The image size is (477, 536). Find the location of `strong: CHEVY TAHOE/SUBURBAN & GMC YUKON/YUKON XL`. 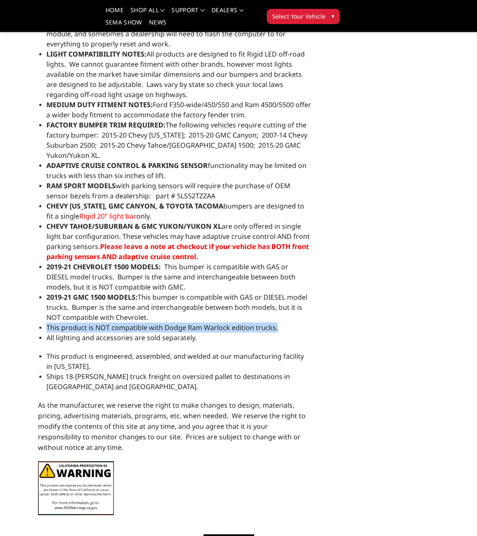

strong: CHEVY TAHOE/SUBURBAN & GMC YUKON/YUKON XL is located at coordinates (134, 226).